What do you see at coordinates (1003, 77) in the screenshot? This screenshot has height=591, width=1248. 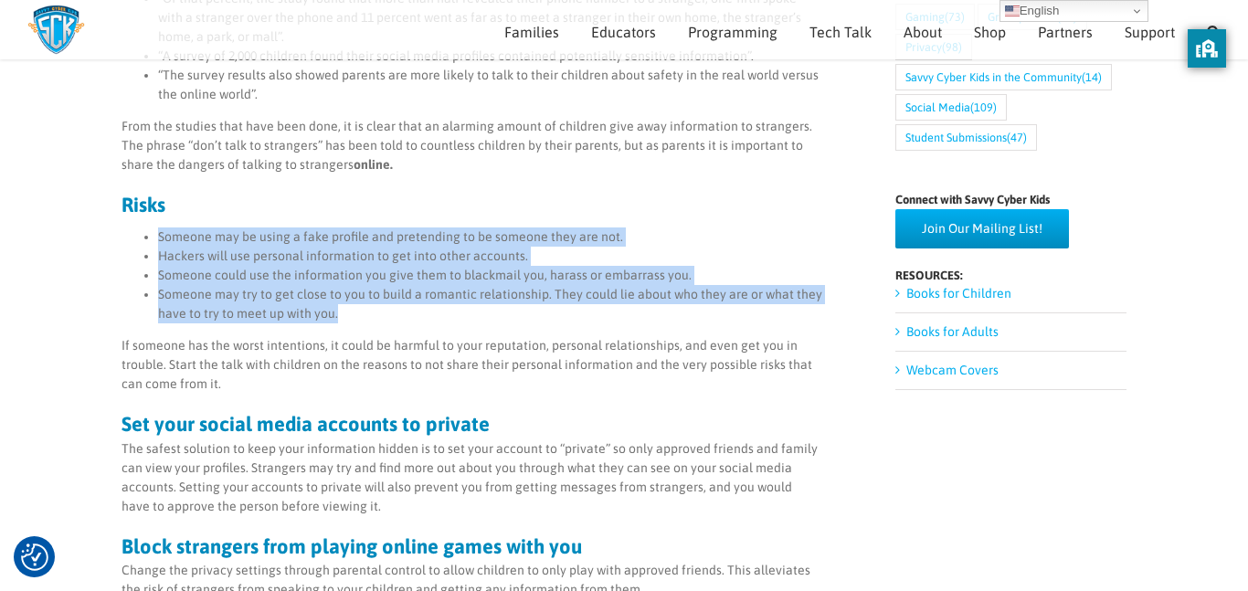 I see `a: Savvy Cyber Kids in the Community (14 items)` at bounding box center [1003, 77].